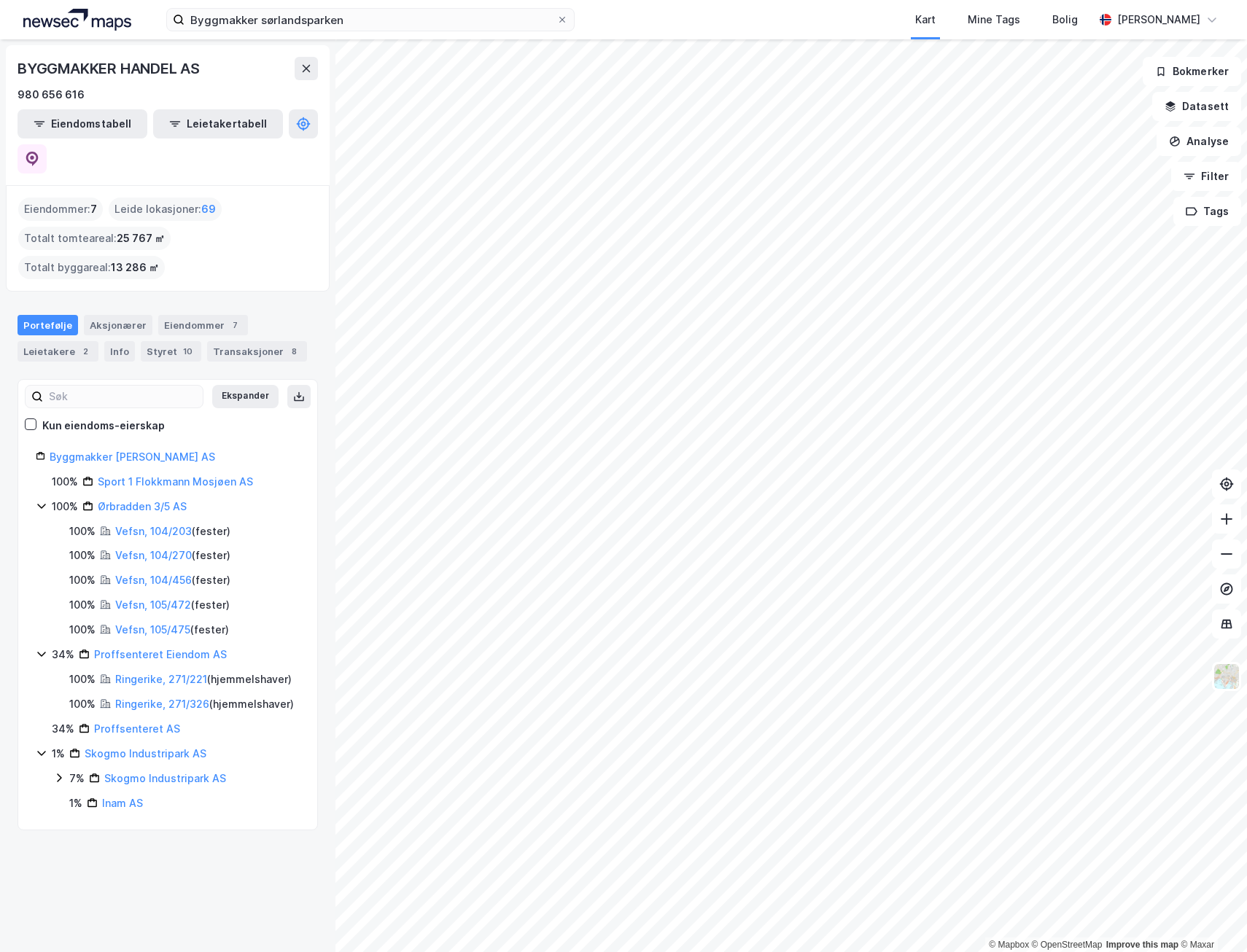 The width and height of the screenshot is (1247, 952). What do you see at coordinates (94, 238) in the screenshot?
I see `div: Totalt tomteareal :` at bounding box center [94, 238].